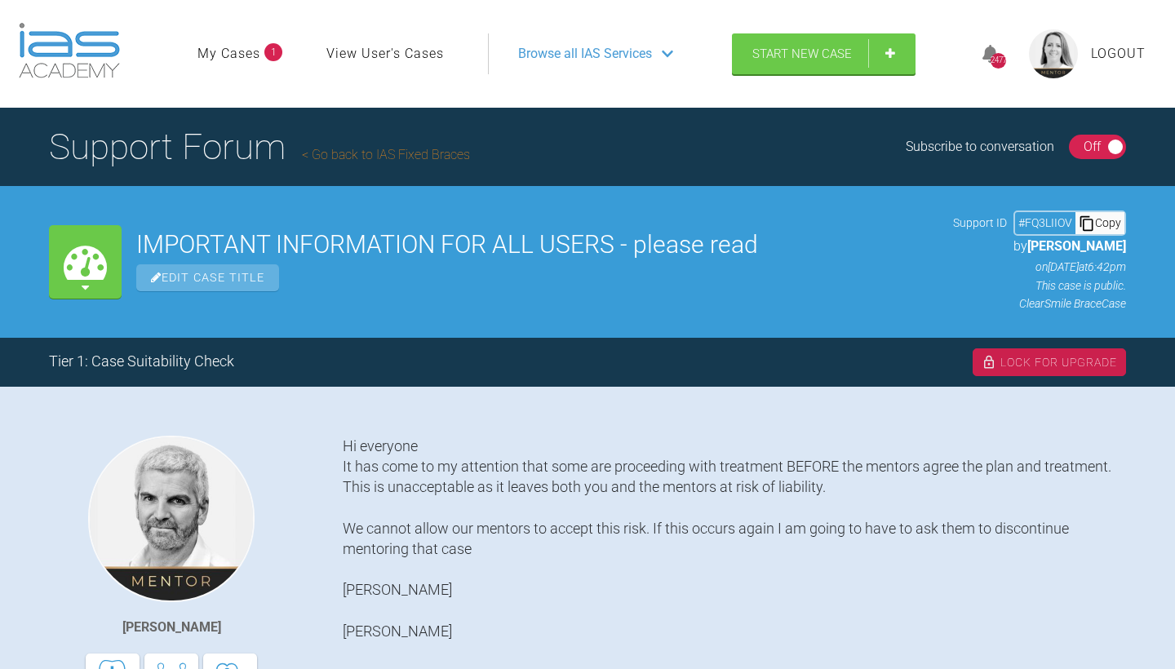  Describe the element at coordinates (228, 54) in the screenshot. I see `a: My Cases` at that location.